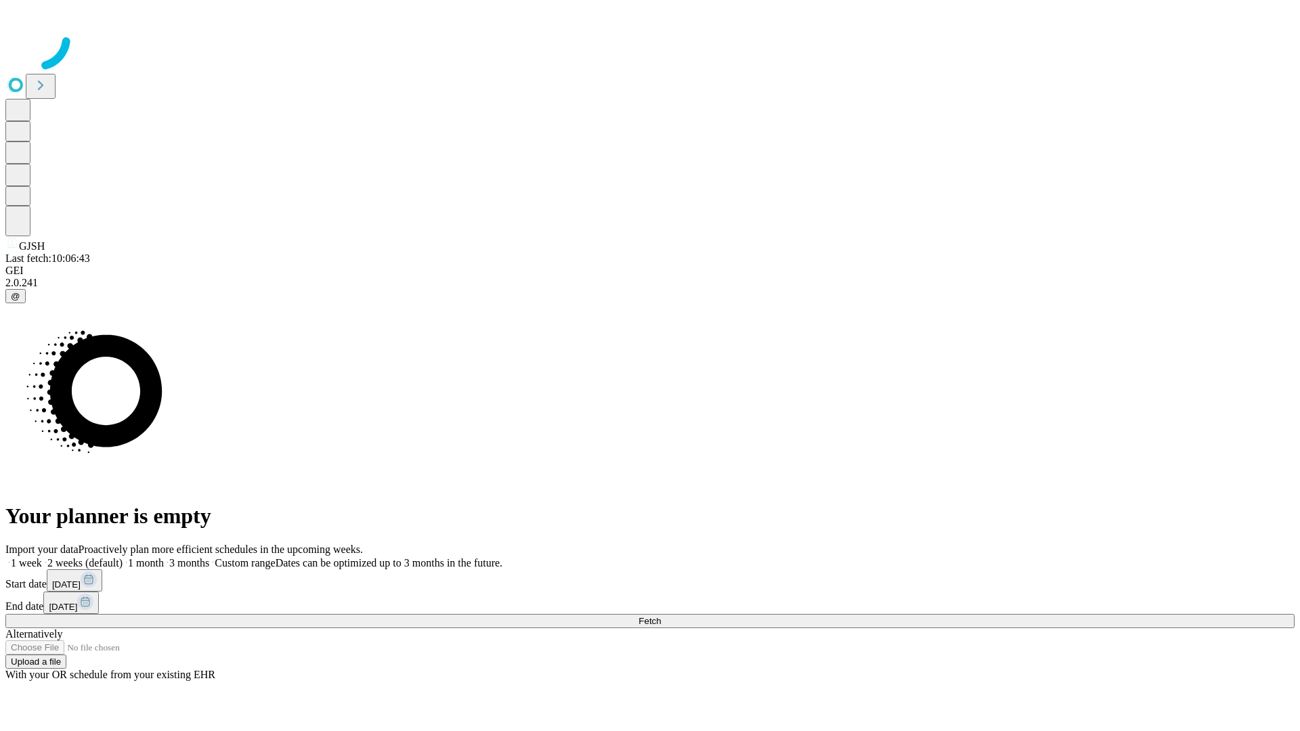 This screenshot has width=1300, height=731. What do you see at coordinates (389, 562) in the screenshot?
I see `span: Dates can be optimized up to 3 months in the future.` at bounding box center [389, 562].